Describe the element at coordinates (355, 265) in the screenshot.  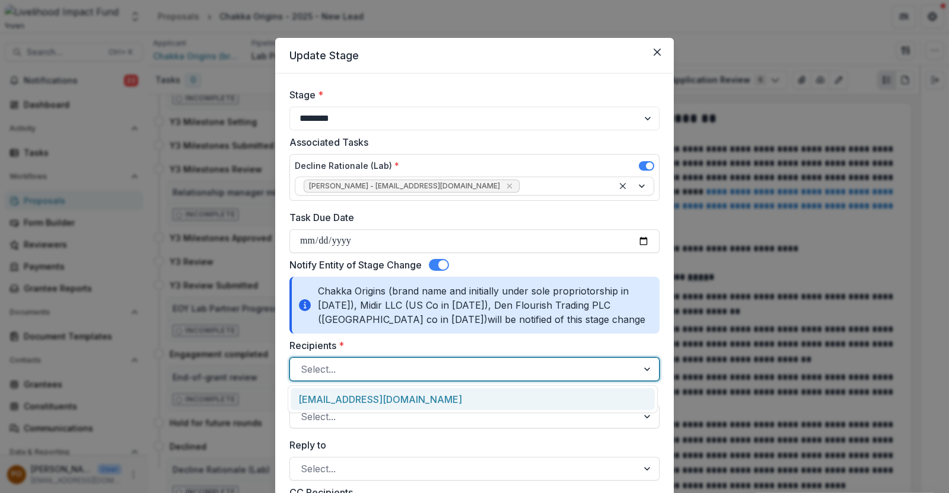
I see `label: Notify Entity of Stage Change` at that location.